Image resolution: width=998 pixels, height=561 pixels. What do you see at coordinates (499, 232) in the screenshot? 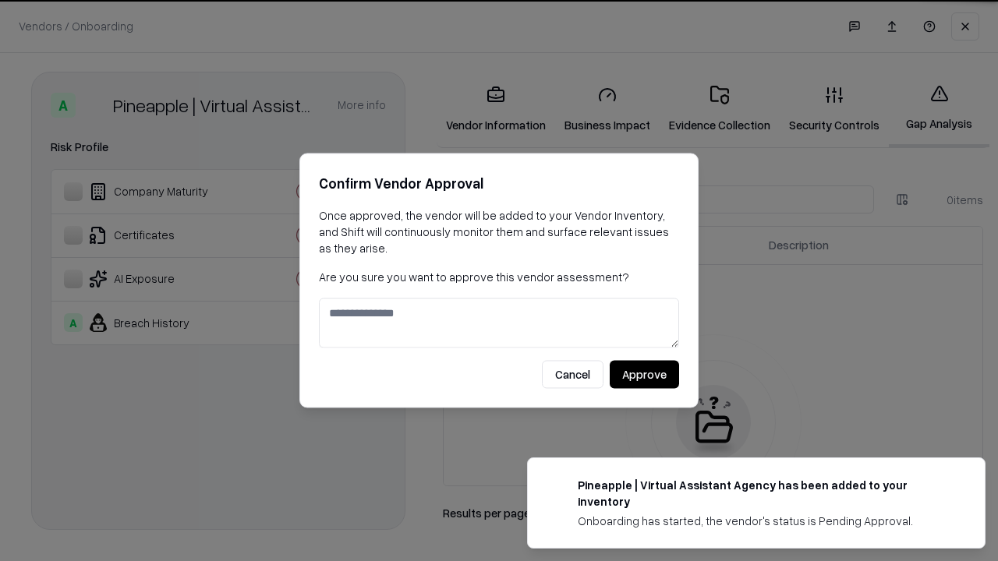
I see `p: Once approved, the vendor will be added to your Vendor Inventory, and Shift will continuously mon...` at bounding box center [499, 232].